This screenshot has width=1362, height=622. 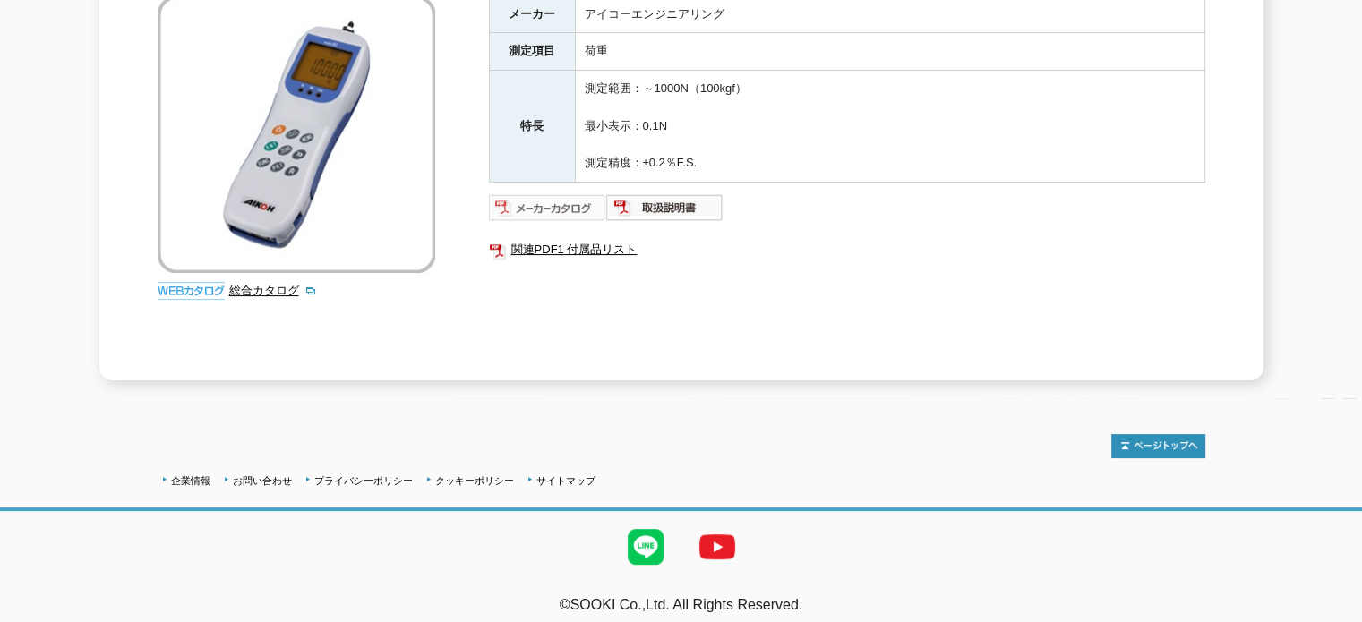 What do you see at coordinates (889, 126) in the screenshot?
I see `td: 測定範囲：～1000N（100kgf） 最小表示：0.1N 測定精度：±0.2％F.S.` at bounding box center [889, 126].